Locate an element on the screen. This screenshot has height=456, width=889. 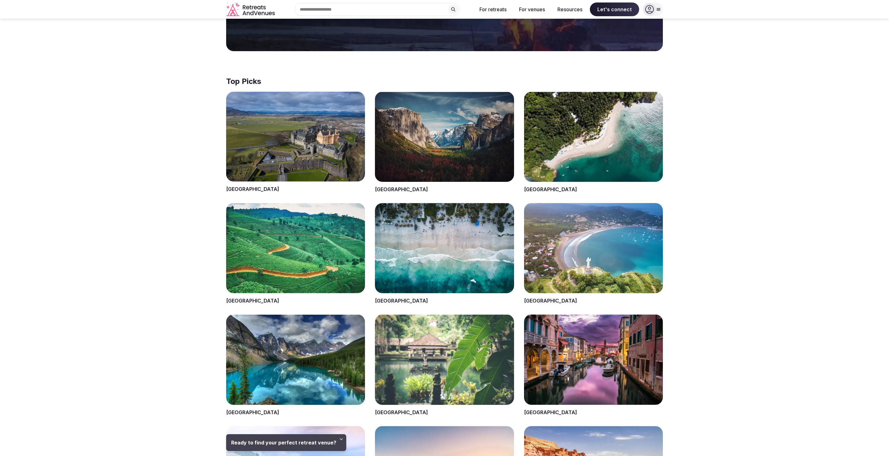
a: Visit the homepage is located at coordinates (251, 9).